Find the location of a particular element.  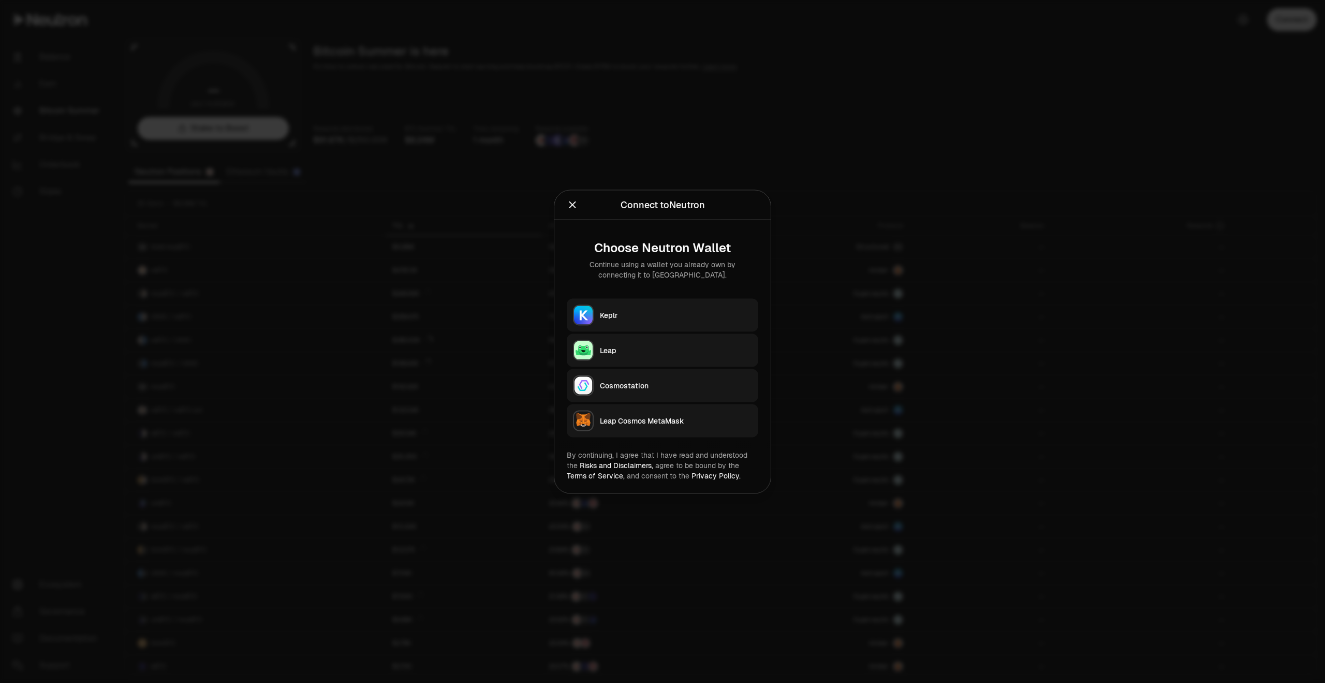

a: Privacy Policy. is located at coordinates (716, 475).